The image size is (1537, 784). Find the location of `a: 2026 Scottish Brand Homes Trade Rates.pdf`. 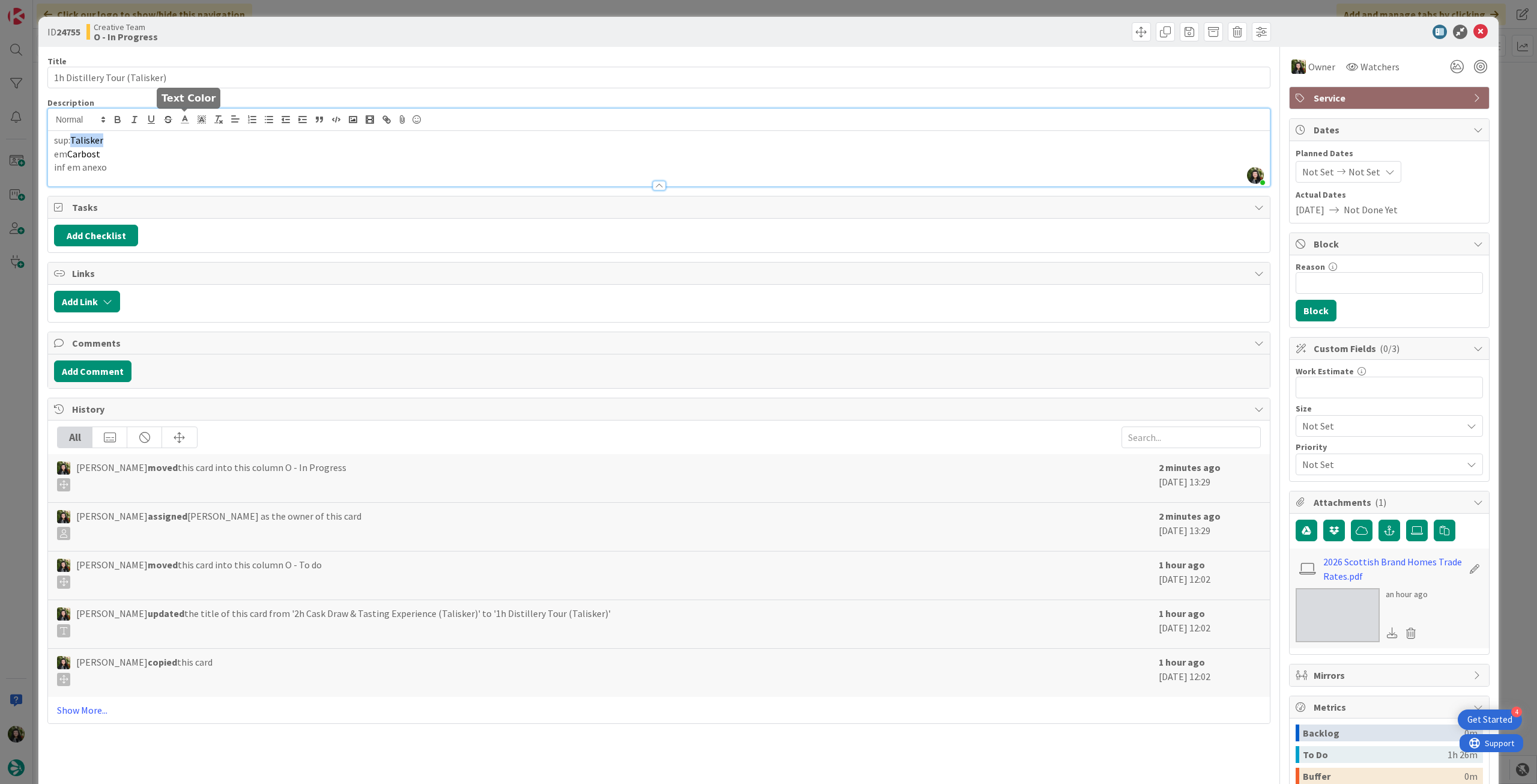

a: 2026 Scottish Brand Homes Trade Rates.pdf is located at coordinates (1394, 568).